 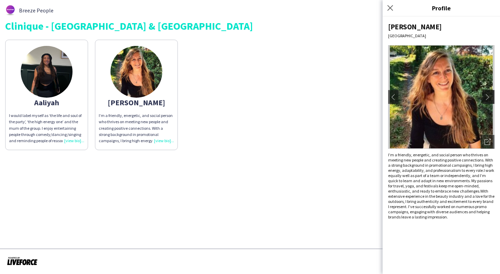 I want to click on span: Breeze People, so click(x=36, y=10).